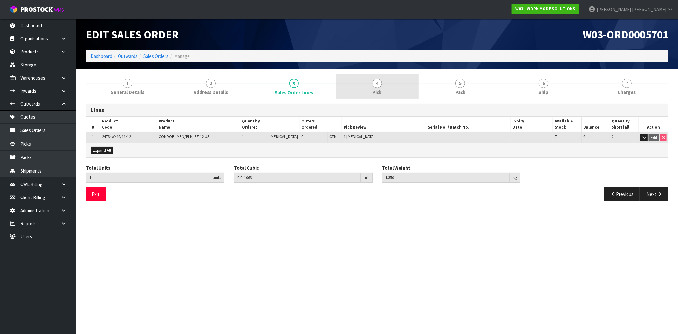 Image resolution: width=678 pixels, height=334 pixels. Describe the element at coordinates (98, 168) in the screenshot. I see `label: Total Units` at that location.